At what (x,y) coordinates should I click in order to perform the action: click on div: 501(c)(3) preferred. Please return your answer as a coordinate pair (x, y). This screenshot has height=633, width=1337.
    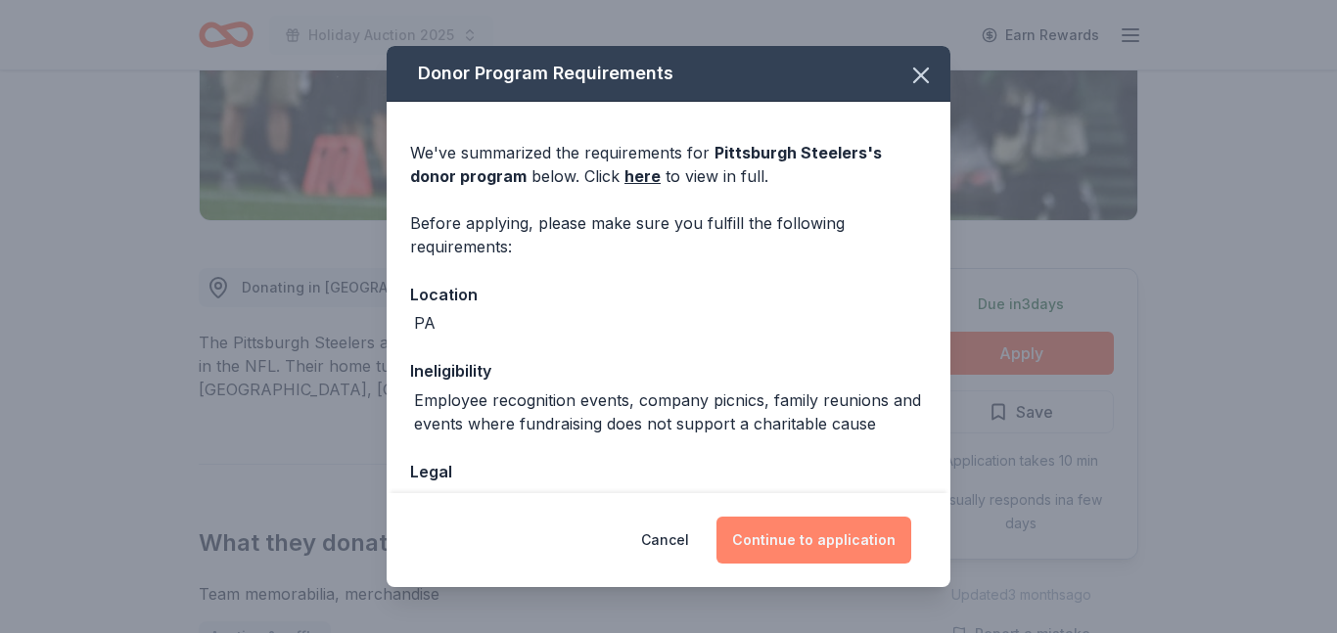
    Looking at the image, I should click on (486, 500).